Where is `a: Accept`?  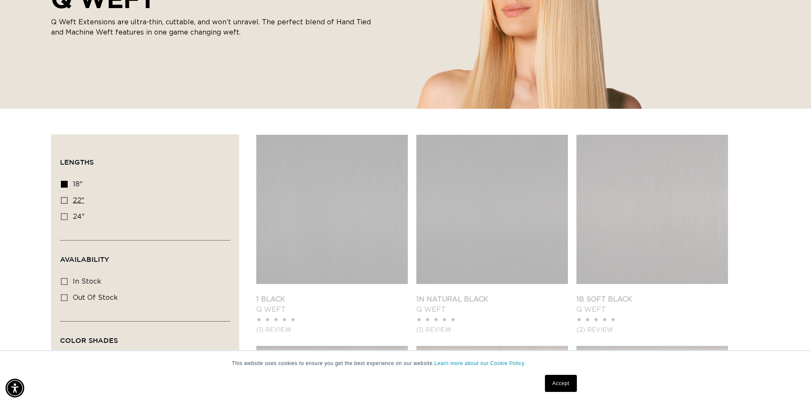 a: Accept is located at coordinates (561, 383).